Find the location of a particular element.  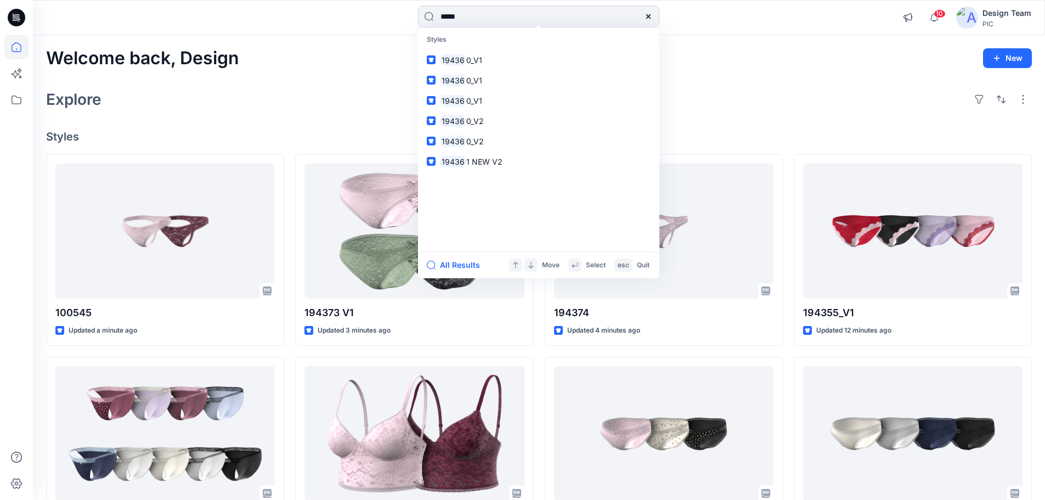

div: Design Team is located at coordinates (1007, 13).